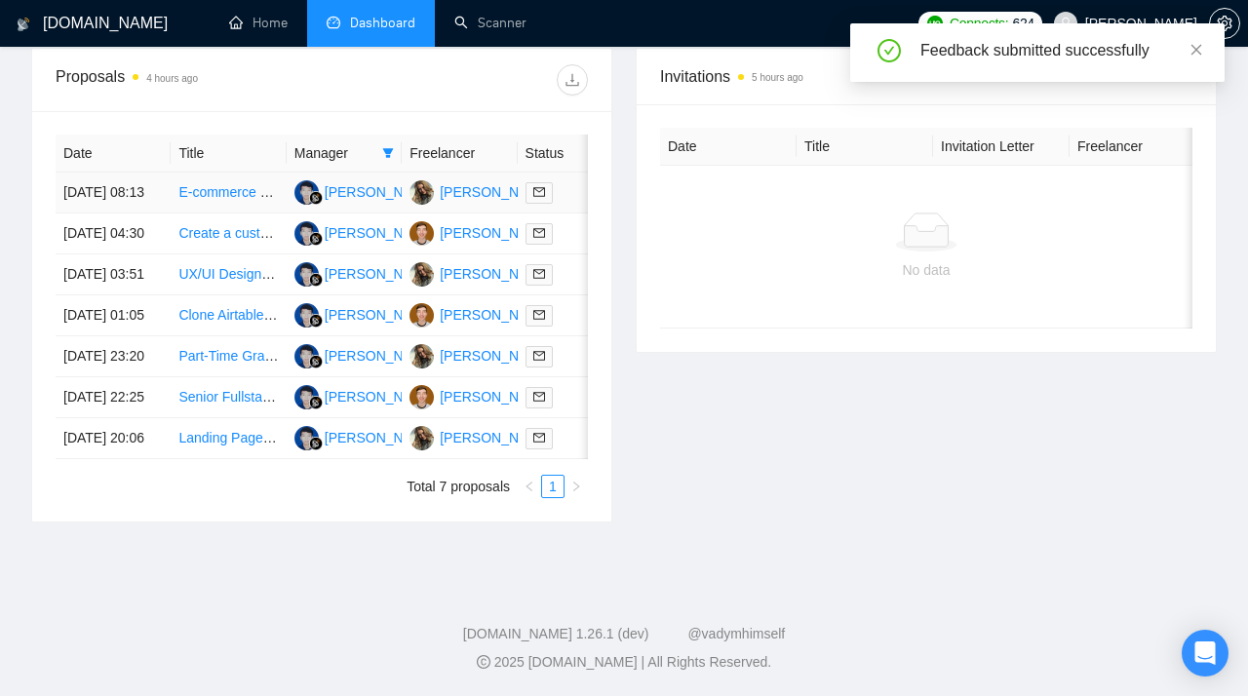 The height and width of the screenshot is (696, 1248). Describe the element at coordinates (572, 80) in the screenshot. I see `button: download` at that location.